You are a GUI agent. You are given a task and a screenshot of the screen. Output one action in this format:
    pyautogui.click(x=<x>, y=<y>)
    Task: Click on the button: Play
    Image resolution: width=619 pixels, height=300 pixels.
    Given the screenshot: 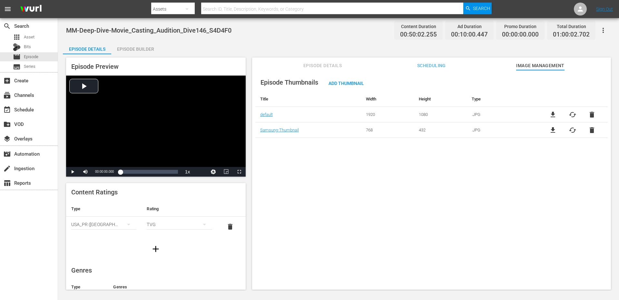 What is the action you would take?
    pyautogui.click(x=73, y=172)
    